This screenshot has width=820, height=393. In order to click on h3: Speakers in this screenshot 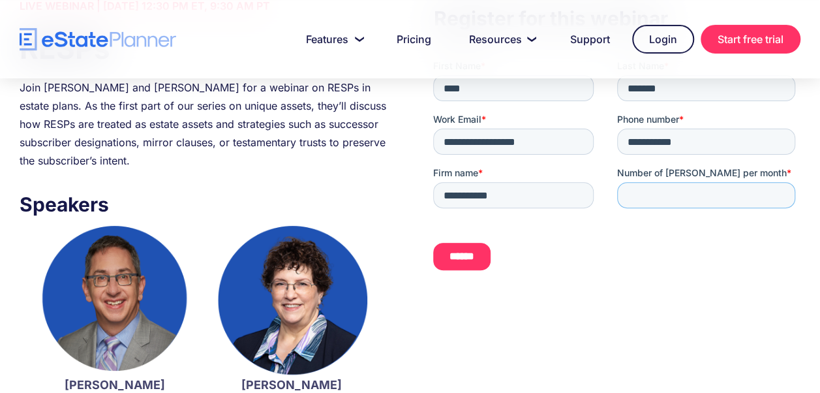, I will do `click(203, 204)`.